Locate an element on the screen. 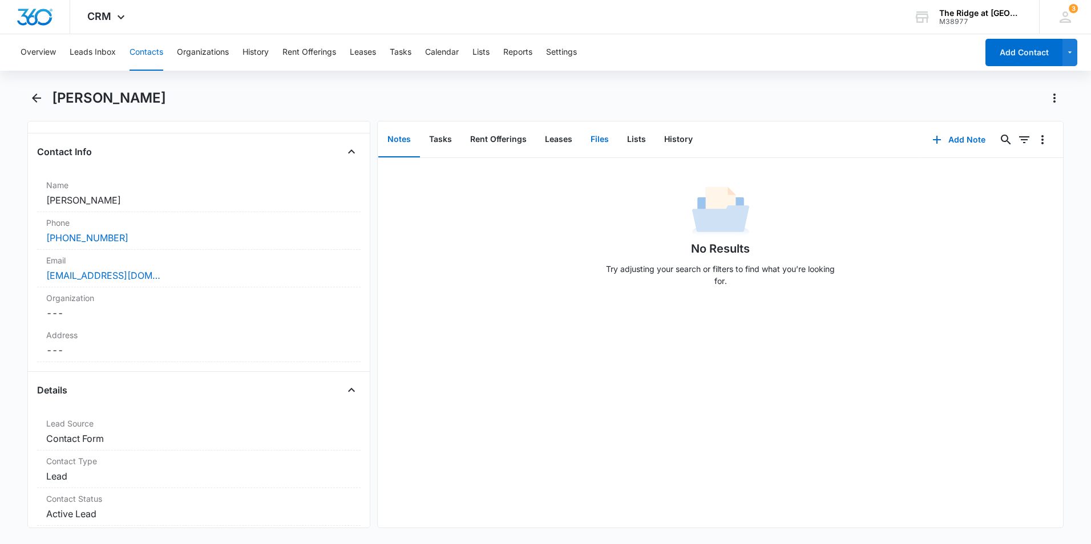  div: Lead SourceContact Form is located at coordinates (198, 432).